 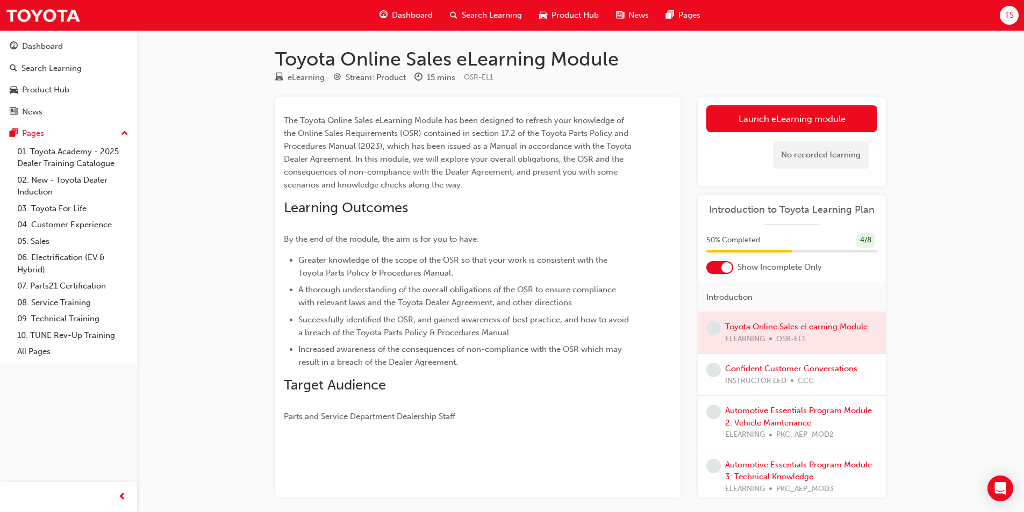 What do you see at coordinates (798, 471) in the screenshot?
I see `a: Automotive Essentials Program Module 3: Technical Knowledge` at bounding box center [798, 471].